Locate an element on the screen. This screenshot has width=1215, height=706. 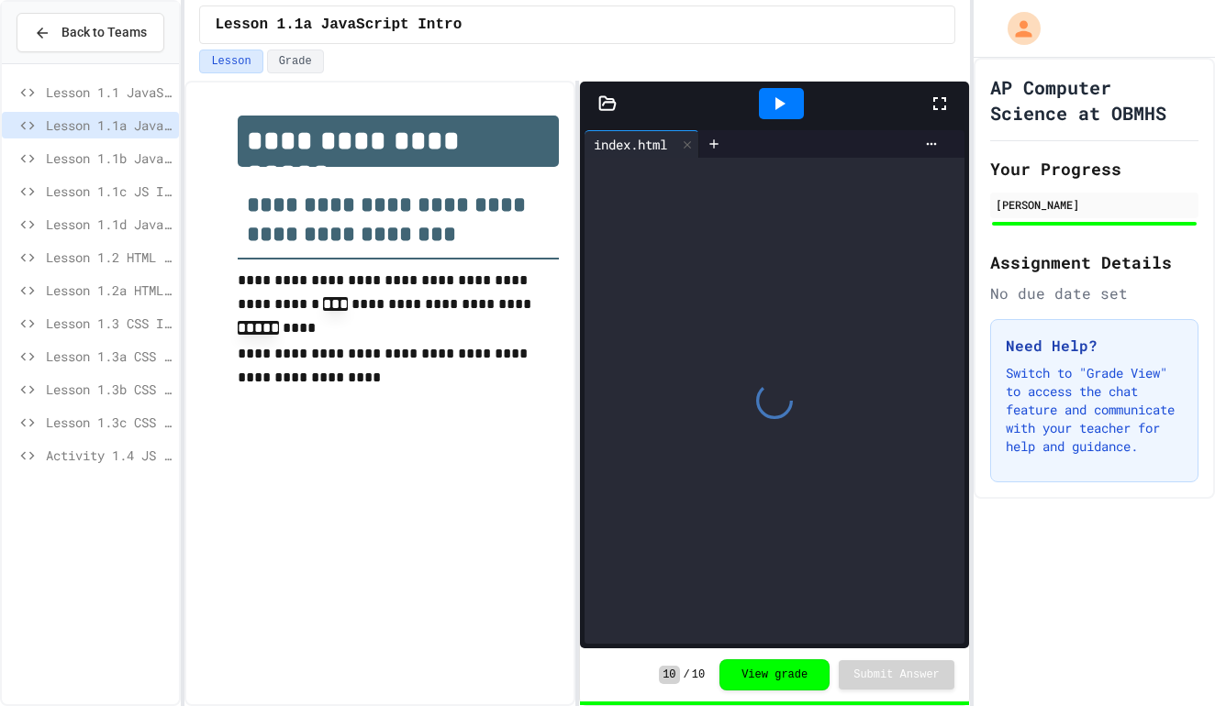
h2: Your Progress is located at coordinates (1094, 169).